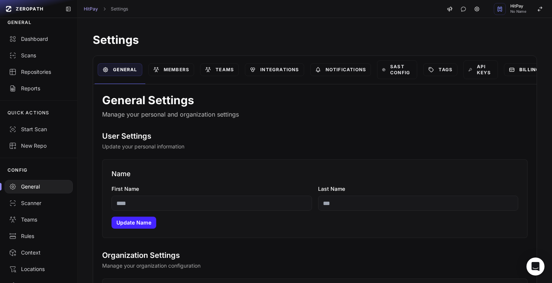  Describe the element at coordinates (397, 70) in the screenshot. I see `a: SAST Config` at that location.